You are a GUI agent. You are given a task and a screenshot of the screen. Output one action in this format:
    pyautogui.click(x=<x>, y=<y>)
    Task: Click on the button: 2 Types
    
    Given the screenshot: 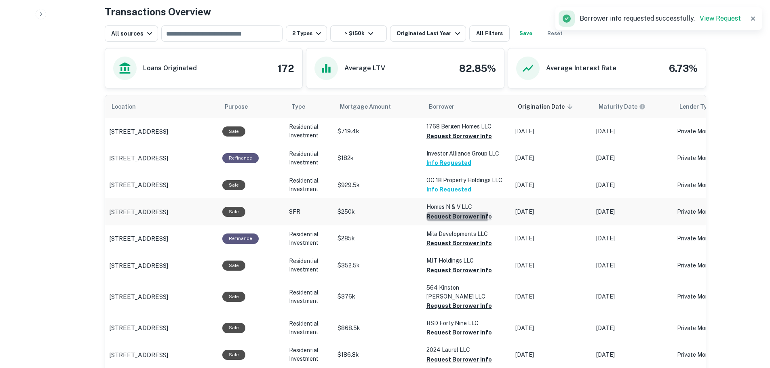 What is the action you would take?
    pyautogui.click(x=306, y=34)
    